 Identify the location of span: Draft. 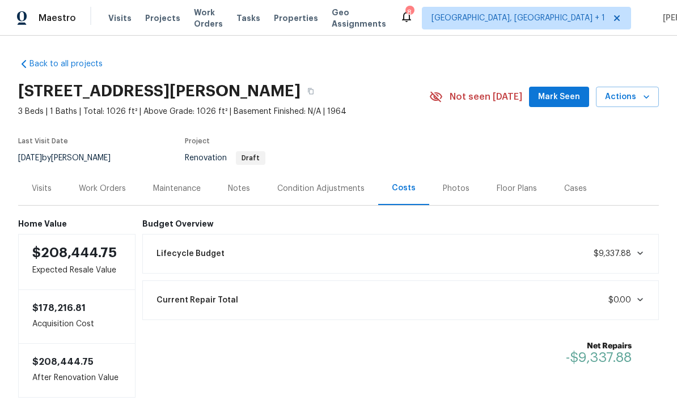
(251, 158).